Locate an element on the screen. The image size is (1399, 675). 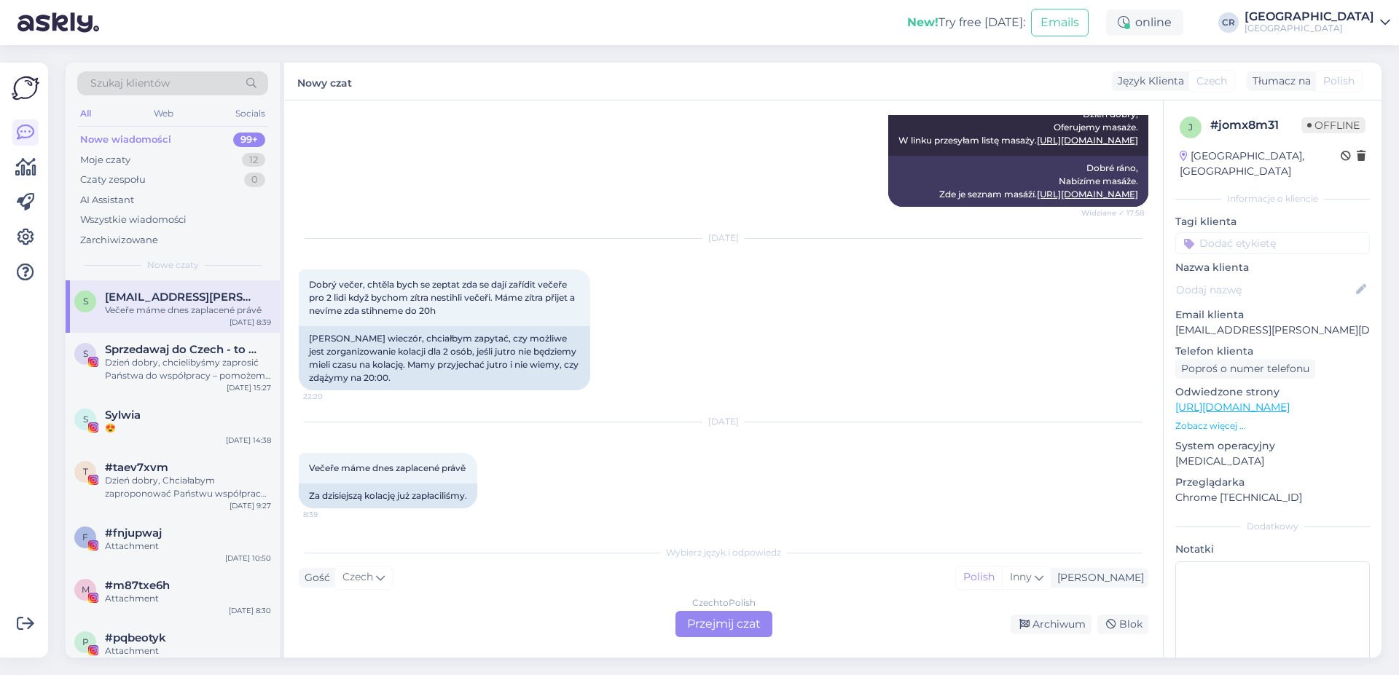
div: online is located at coordinates (1145, 23).